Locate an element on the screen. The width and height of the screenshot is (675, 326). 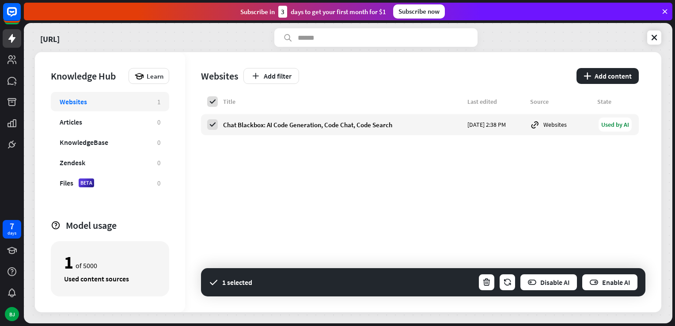
div: Used content sources is located at coordinates (110, 279).